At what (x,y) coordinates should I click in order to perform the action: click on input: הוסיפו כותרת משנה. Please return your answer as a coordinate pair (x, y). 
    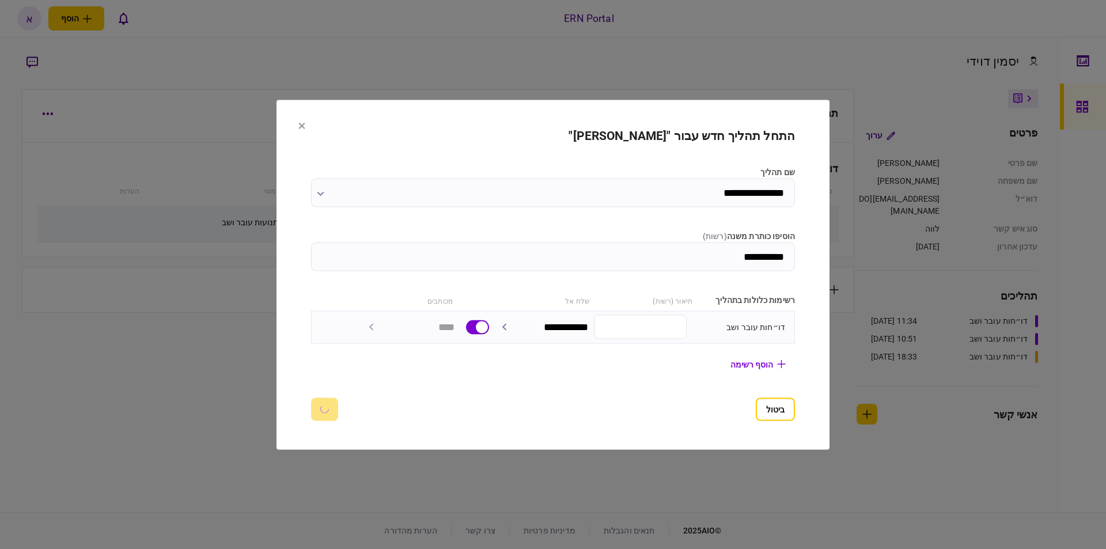
    Looking at the image, I should click on (553, 256).